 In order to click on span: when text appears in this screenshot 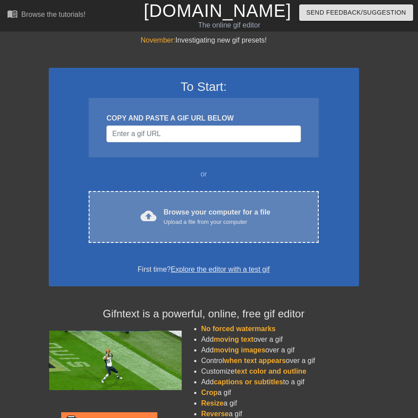, I will do `click(255, 361)`.